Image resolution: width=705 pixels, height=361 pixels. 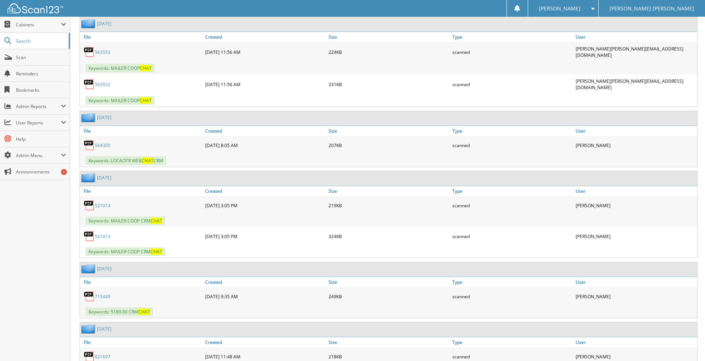 I want to click on span: Search, so click(x=41, y=41).